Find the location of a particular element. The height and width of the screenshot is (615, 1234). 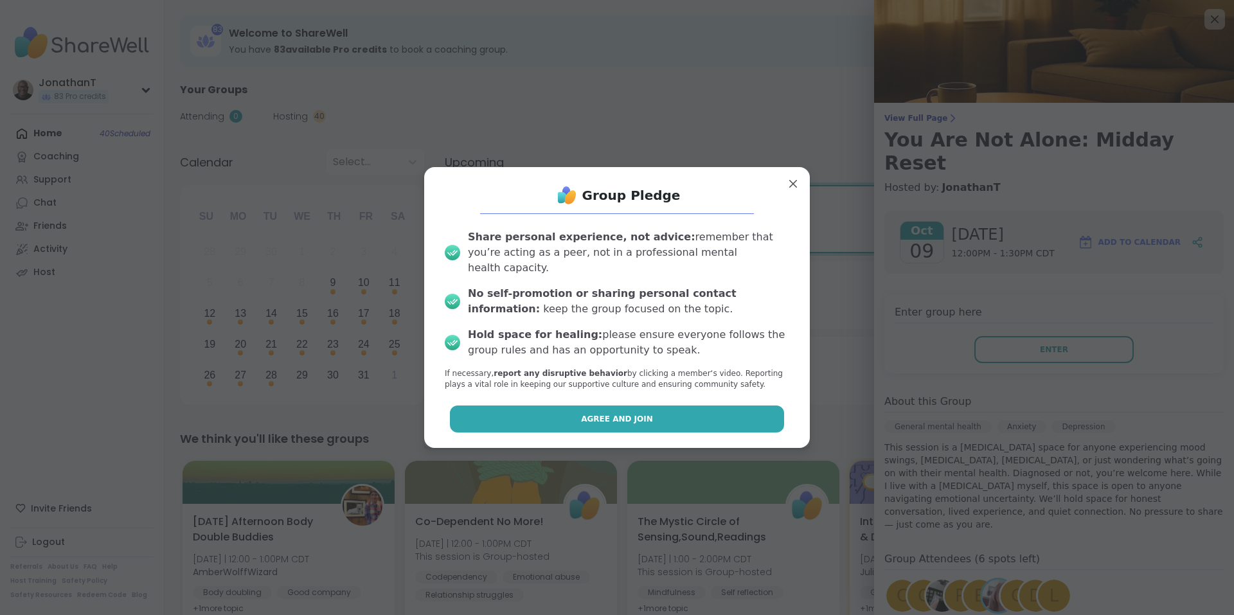

div: remember that you’re acting as a peer, not in a professional mental health capacity. is located at coordinates (628, 253).